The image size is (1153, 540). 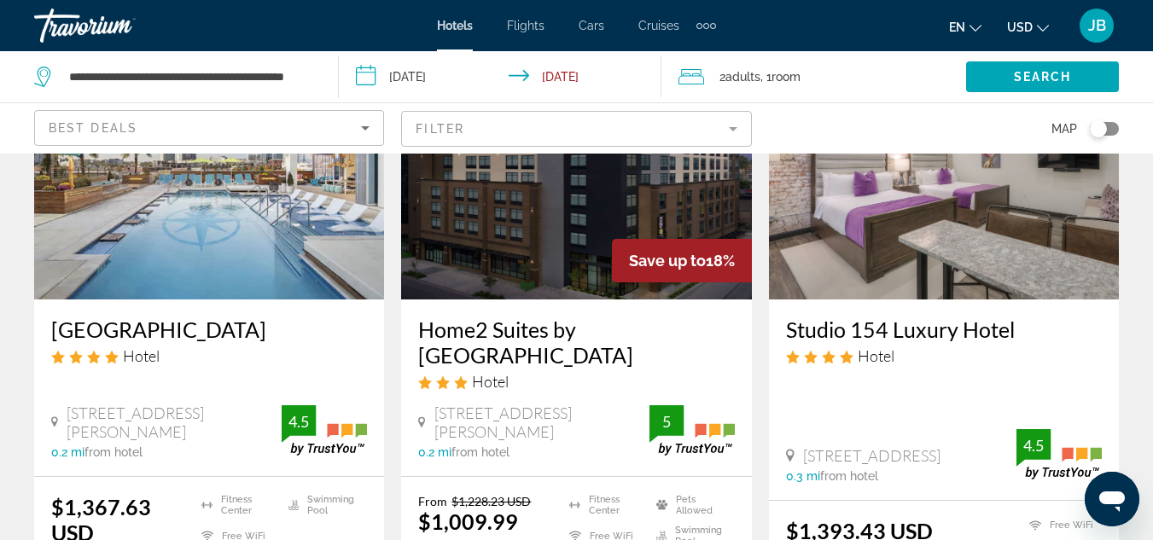 What do you see at coordinates (813, 77) in the screenshot?
I see `button: Travelers: 2 adults, 0 children` at bounding box center [813, 77].